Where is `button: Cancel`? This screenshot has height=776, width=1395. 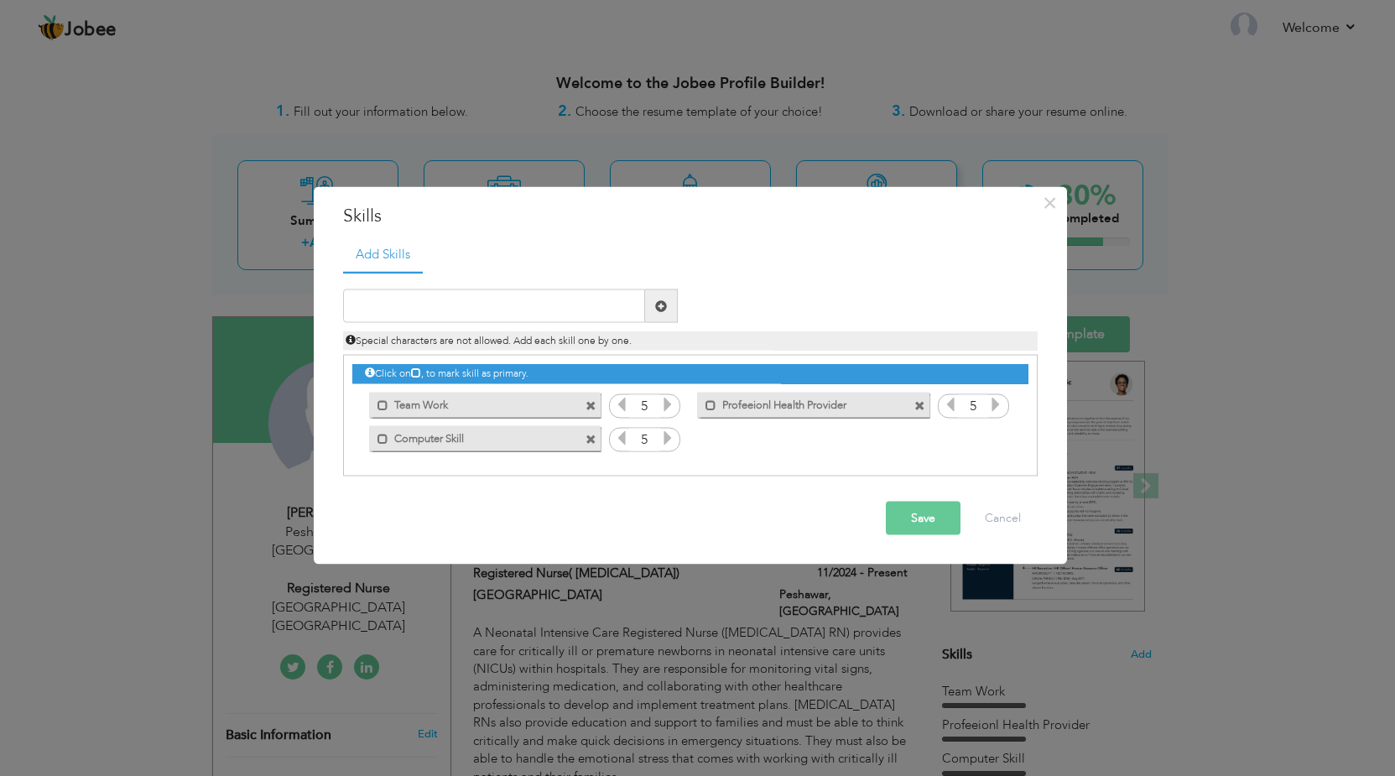 button: Cancel is located at coordinates (1002, 518).